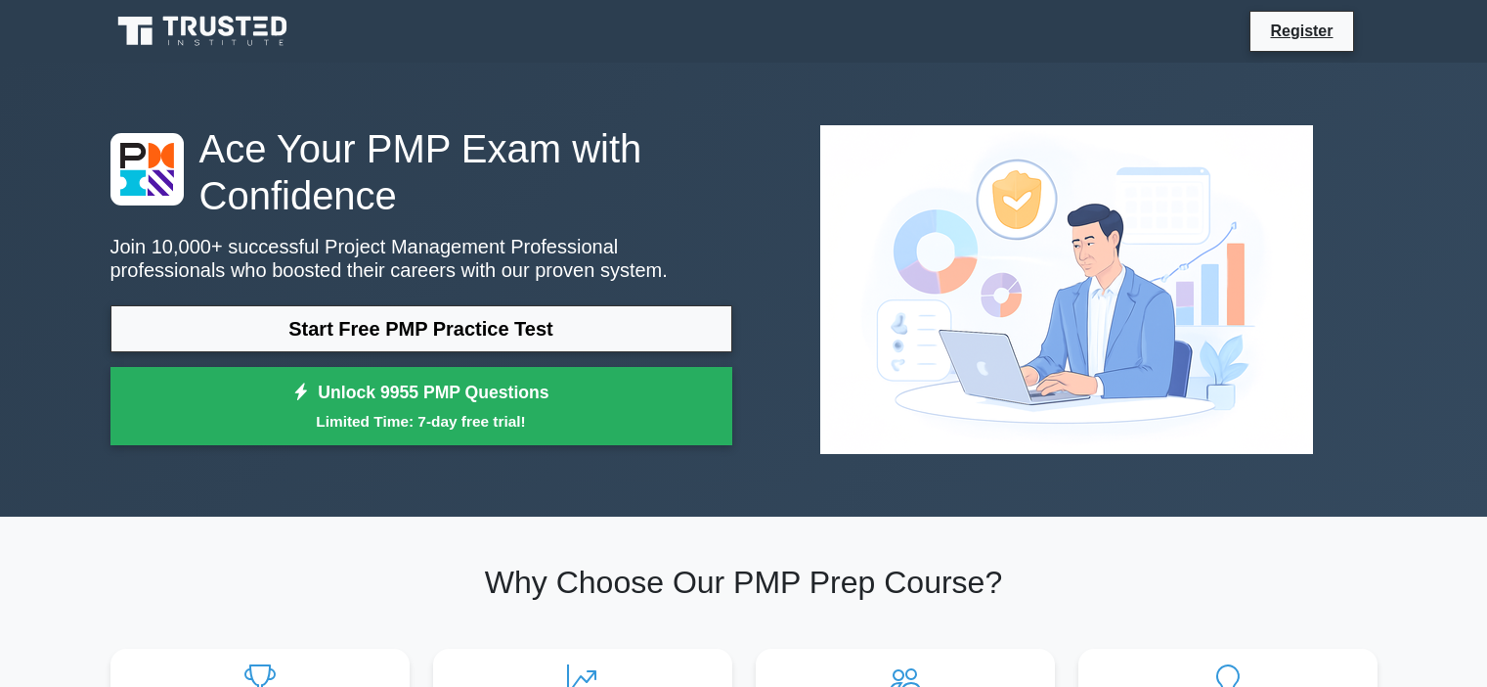  I want to click on p: Join 10,000+ successful Project Management Professional professionals who boosted their careers w..., so click(422, 258).